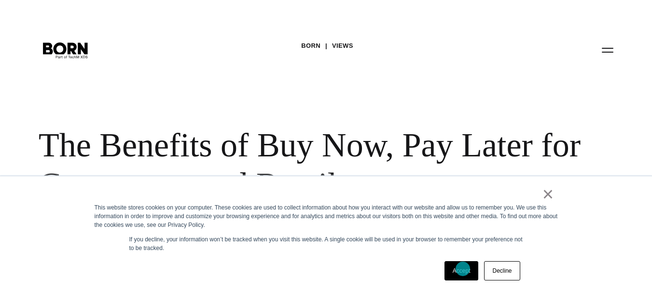 Image resolution: width=652 pixels, height=293 pixels. Describe the element at coordinates (311, 46) in the screenshot. I see `a: BORN` at that location.